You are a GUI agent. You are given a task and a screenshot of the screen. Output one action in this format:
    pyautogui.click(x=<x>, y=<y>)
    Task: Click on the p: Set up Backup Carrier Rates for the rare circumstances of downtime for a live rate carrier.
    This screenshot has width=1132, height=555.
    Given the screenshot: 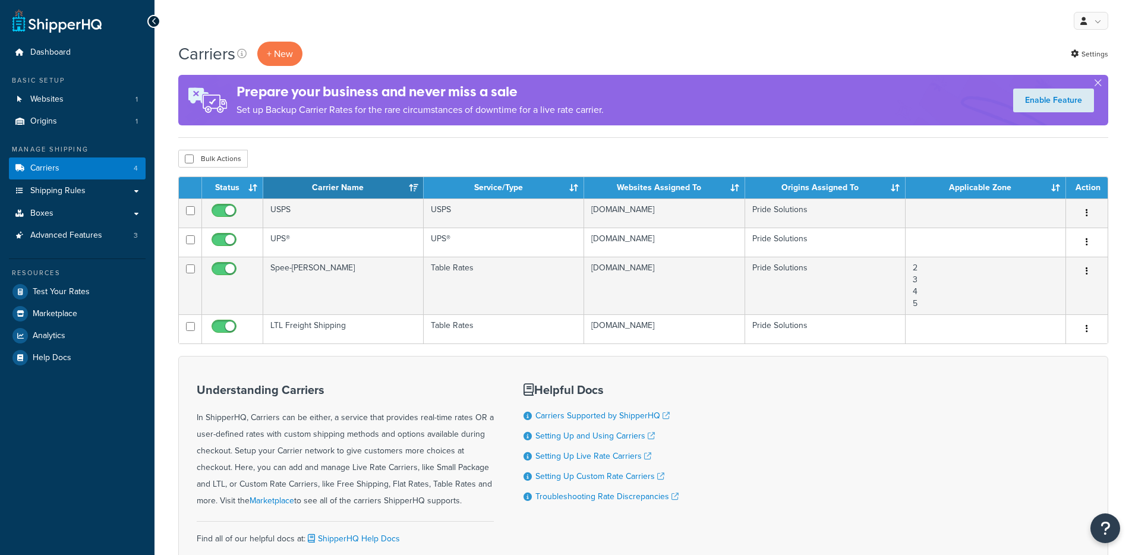 What is the action you would take?
    pyautogui.click(x=420, y=110)
    